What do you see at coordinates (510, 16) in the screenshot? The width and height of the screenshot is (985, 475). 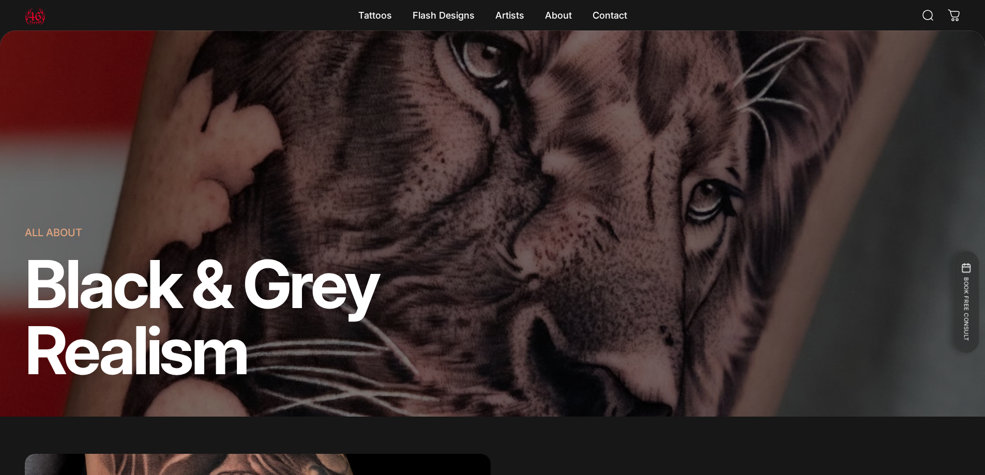 I see `summary: Artists` at bounding box center [510, 16].